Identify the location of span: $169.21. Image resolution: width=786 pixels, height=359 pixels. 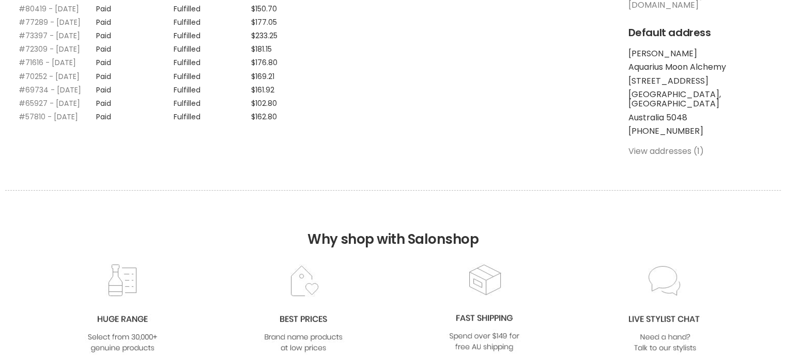
(263, 76).